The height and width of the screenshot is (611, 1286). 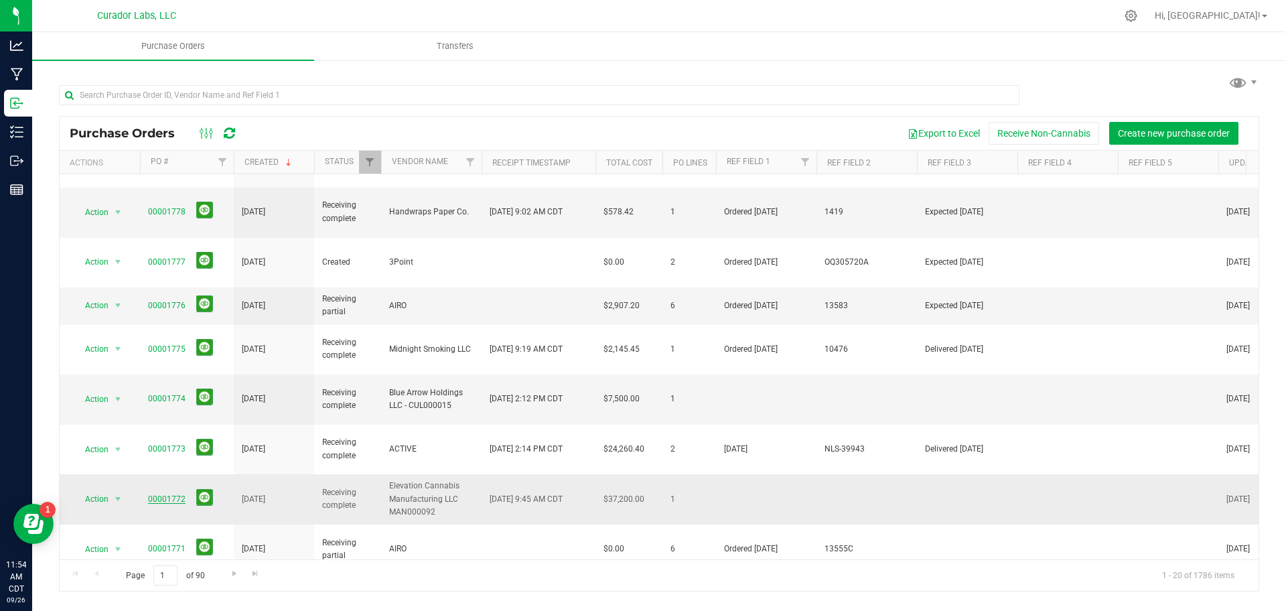 What do you see at coordinates (689, 262) in the screenshot?
I see `span: 2` at bounding box center [689, 262].